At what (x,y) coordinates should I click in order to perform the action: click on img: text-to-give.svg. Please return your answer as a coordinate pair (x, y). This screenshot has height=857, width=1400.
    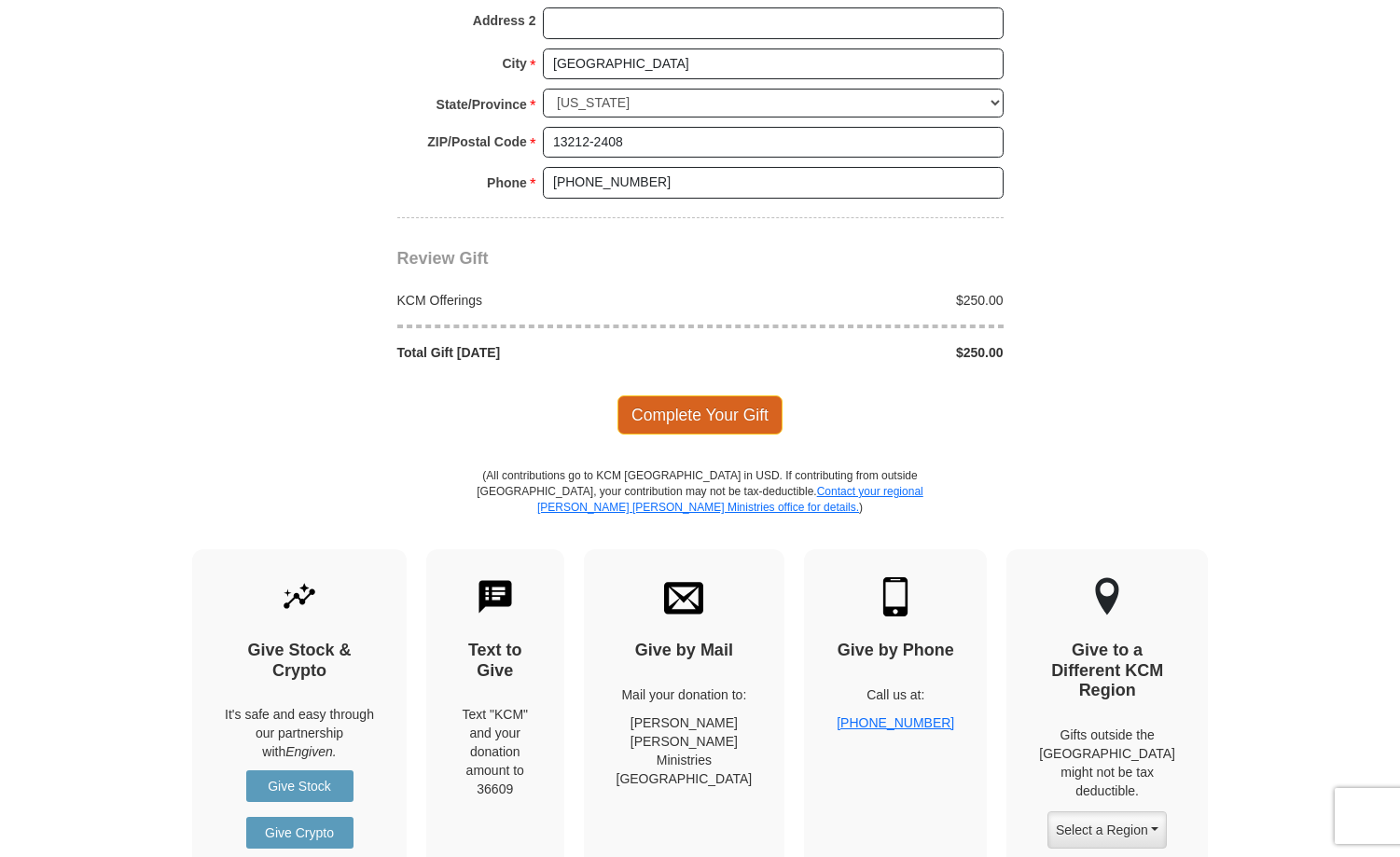
    Looking at the image, I should click on (495, 597).